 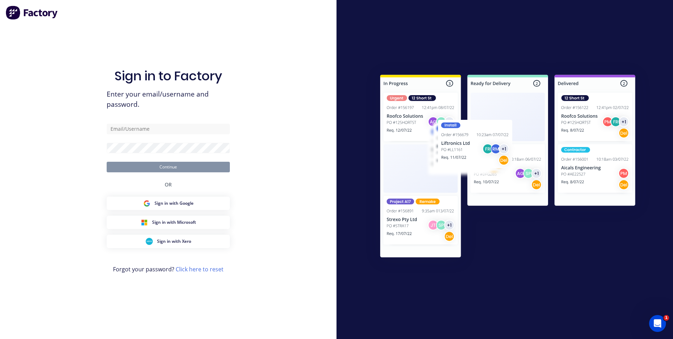 I want to click on img: Factory, so click(x=32, y=13).